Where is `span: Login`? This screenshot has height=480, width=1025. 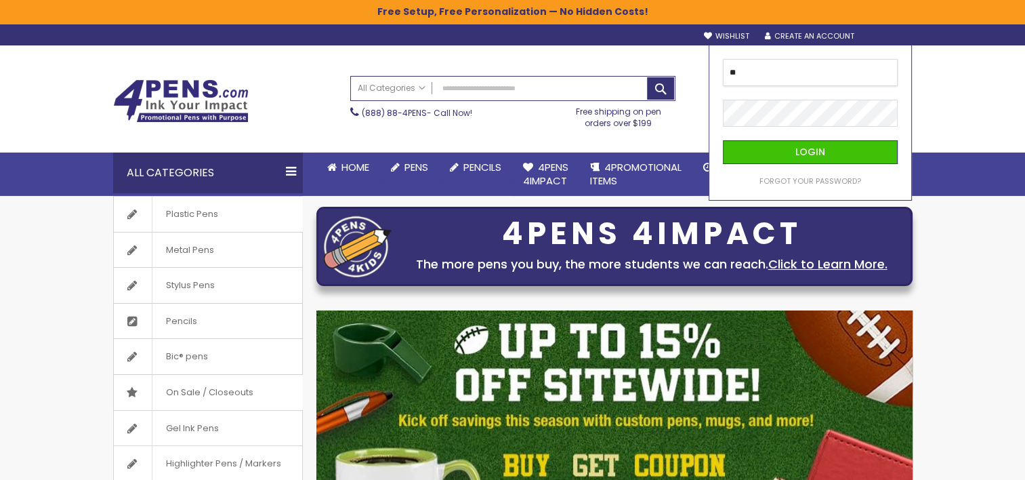
span: Login is located at coordinates (810, 152).